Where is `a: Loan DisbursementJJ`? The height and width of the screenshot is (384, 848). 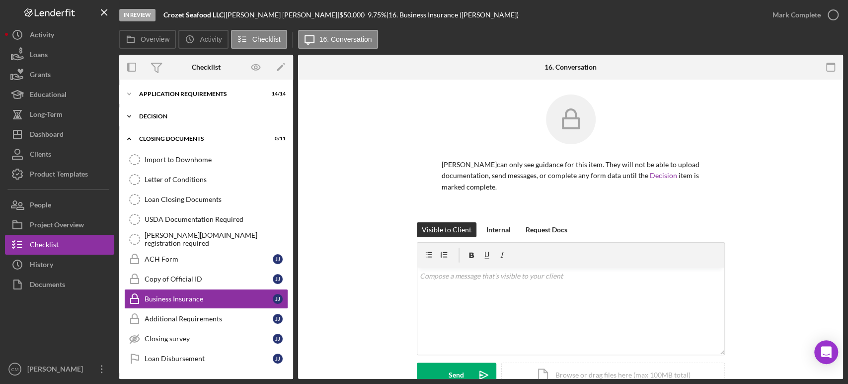
a: Loan DisbursementJJ is located at coordinates (206, 358).